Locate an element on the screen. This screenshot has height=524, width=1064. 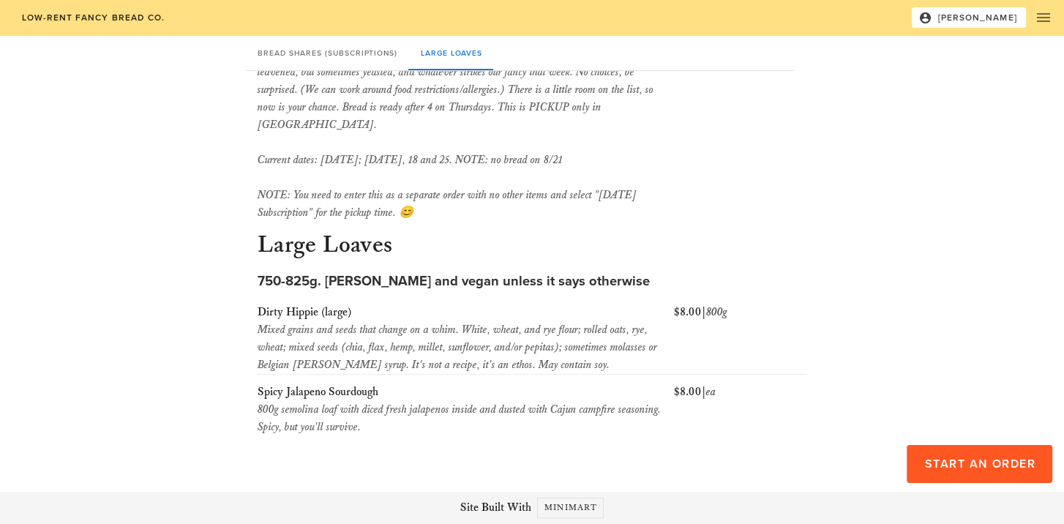
span: ea is located at coordinates (710, 391).